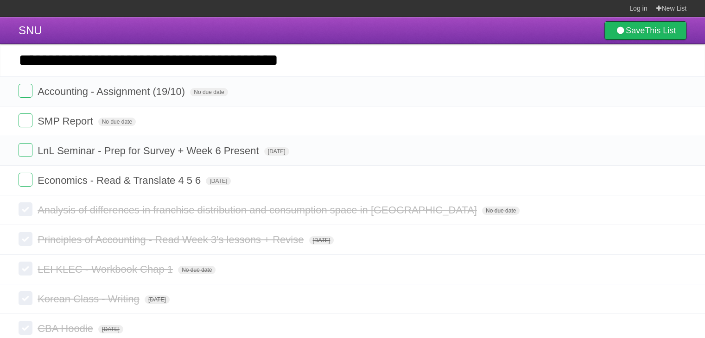 The image size is (705, 338). I want to click on b: This List, so click(660, 31).